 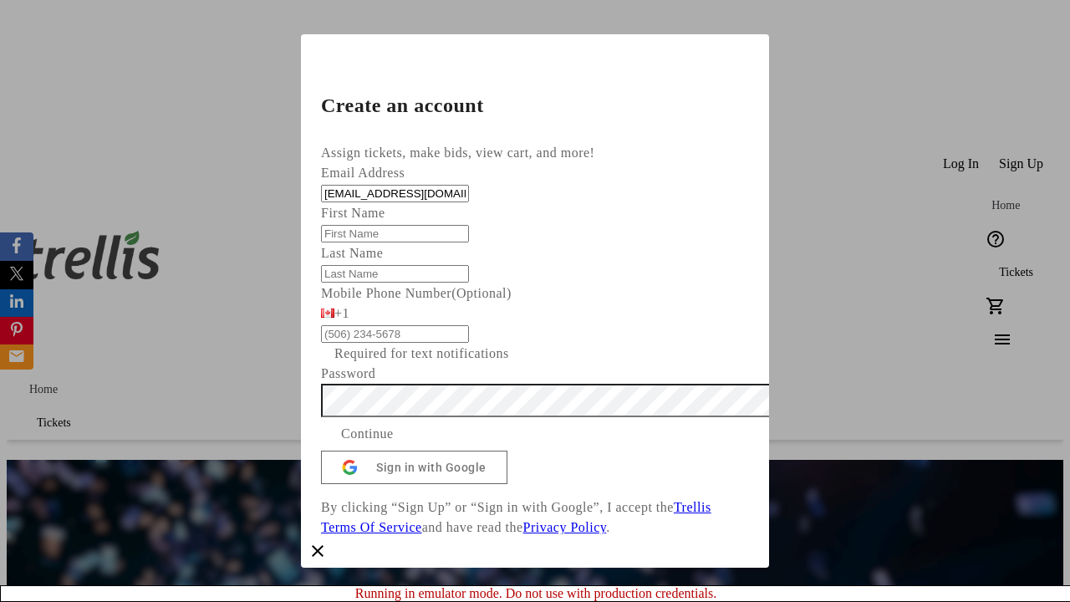 I want to click on p: By clicking “Sign Up” or “Sign in with Google”, I accept the and have read the ., so click(x=535, y=518).